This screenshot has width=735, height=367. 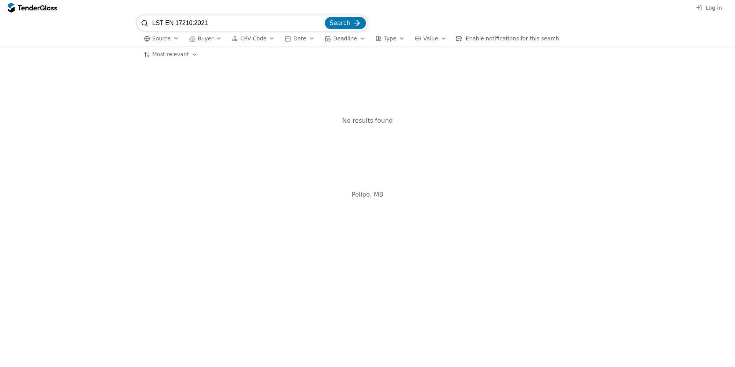 I want to click on span: CPV Code, so click(x=253, y=38).